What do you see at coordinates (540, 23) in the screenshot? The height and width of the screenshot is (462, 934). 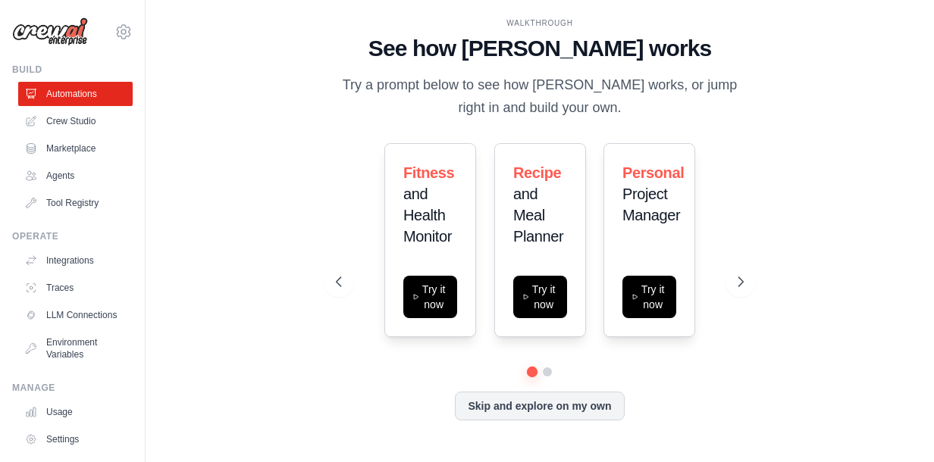 I see `div: WALKTHROUGH` at bounding box center [540, 23].